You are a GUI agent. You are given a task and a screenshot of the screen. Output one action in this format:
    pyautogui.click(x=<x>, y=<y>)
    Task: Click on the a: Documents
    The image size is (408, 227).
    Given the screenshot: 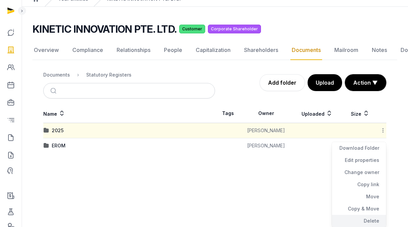 What is the action you would take?
    pyautogui.click(x=306, y=50)
    